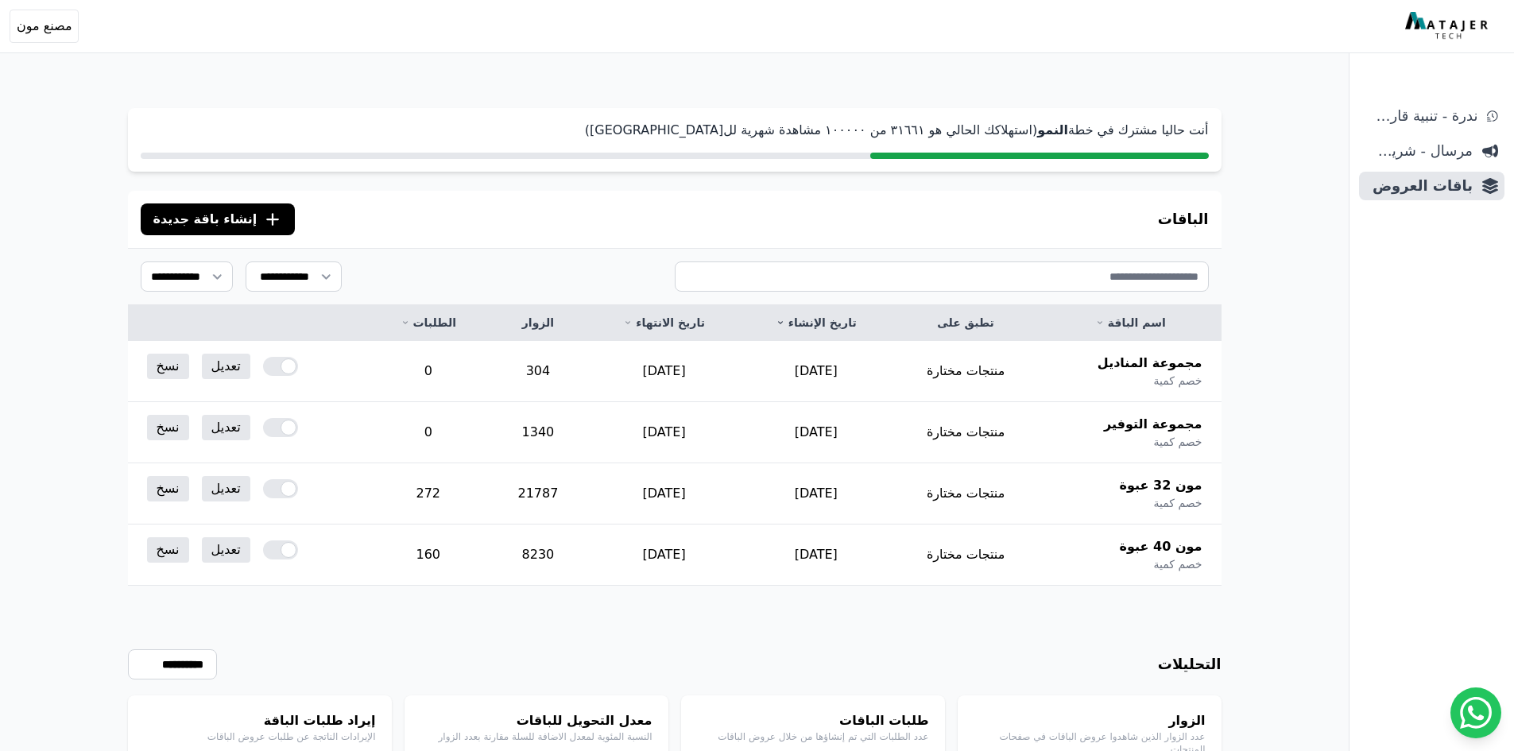 The width and height of the screenshot is (1514, 751). I want to click on button: مصنع مون, so click(44, 26).